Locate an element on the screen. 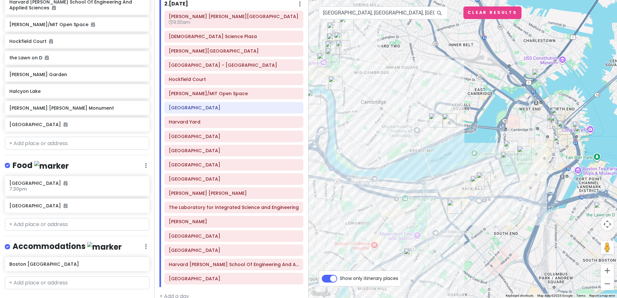 This screenshot has width=617, height=298. h6: Dunster House is located at coordinates (234, 137).